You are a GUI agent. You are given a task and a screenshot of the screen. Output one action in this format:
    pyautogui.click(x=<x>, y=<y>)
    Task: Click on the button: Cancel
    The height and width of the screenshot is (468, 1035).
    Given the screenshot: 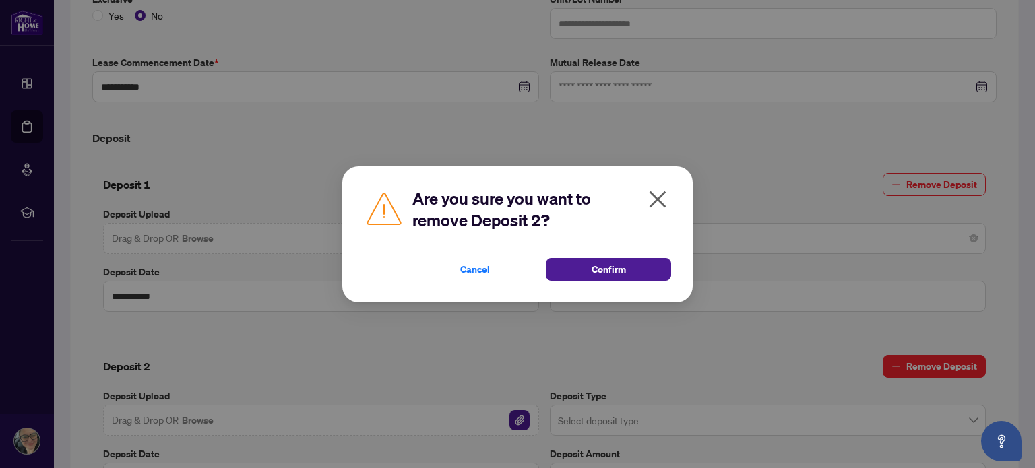 What is the action you would take?
    pyautogui.click(x=475, y=270)
    